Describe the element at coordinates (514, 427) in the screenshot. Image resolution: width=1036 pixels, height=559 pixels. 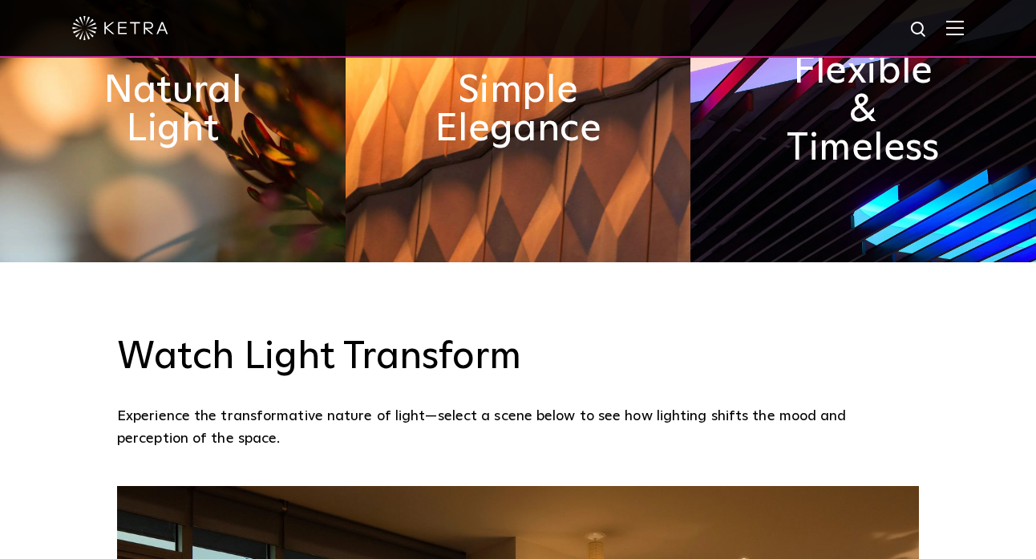
I see `p: Experience the transformative nature of light—select a scene below to see how lighting shifts the...` at that location.